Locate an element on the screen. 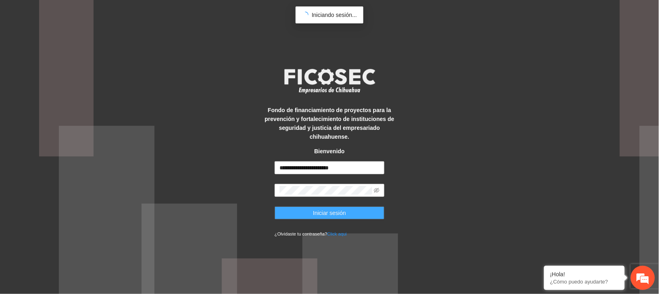 This screenshot has height=294, width=659. button: Iniciar sesión is located at coordinates (329, 213).